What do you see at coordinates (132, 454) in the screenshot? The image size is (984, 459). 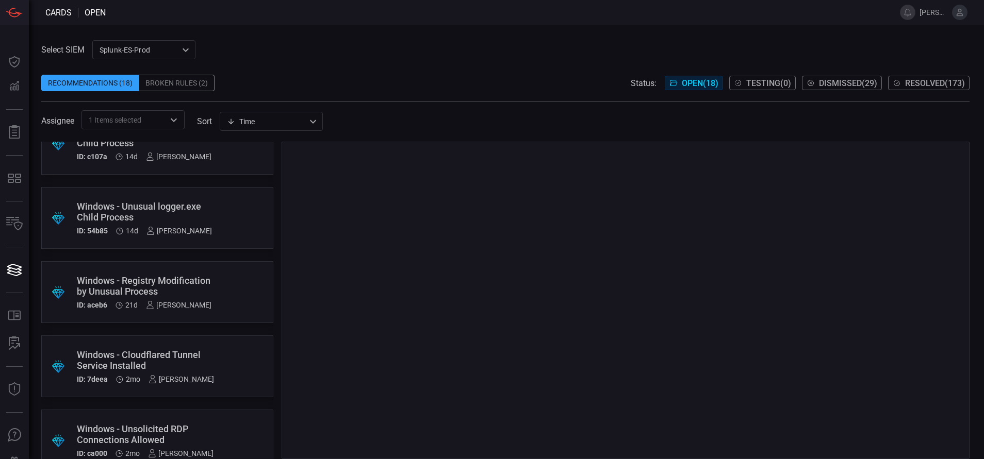 I see `span: Jul 20, 2025 9:25 AM` at bounding box center [132, 454].